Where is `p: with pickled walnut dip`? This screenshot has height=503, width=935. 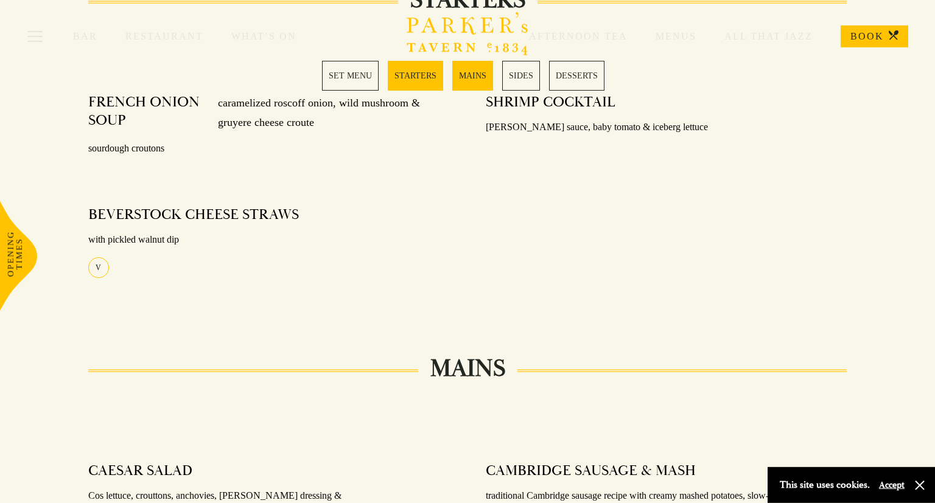 p: with pickled walnut dip is located at coordinates (268, 240).